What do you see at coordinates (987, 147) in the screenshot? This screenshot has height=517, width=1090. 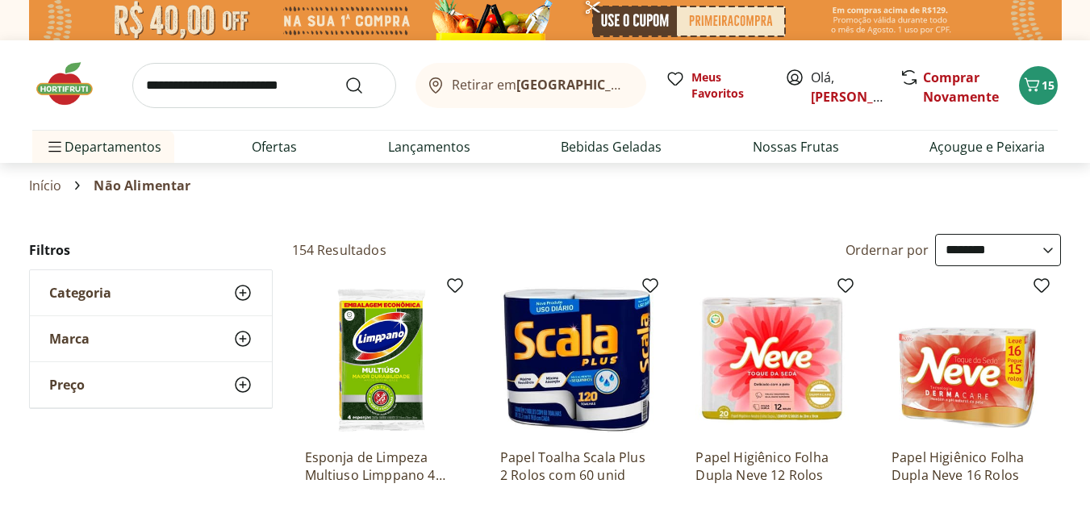 I see `a: Açougue e Peixaria` at bounding box center [987, 147].